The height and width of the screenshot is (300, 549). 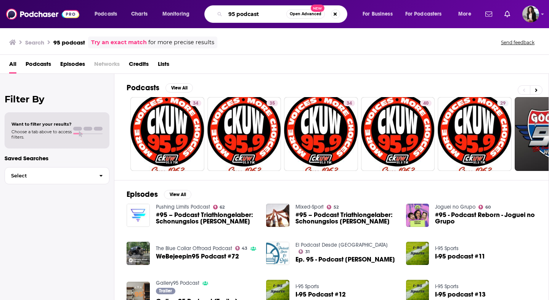 I want to click on span: For Podcasters, so click(x=423, y=14).